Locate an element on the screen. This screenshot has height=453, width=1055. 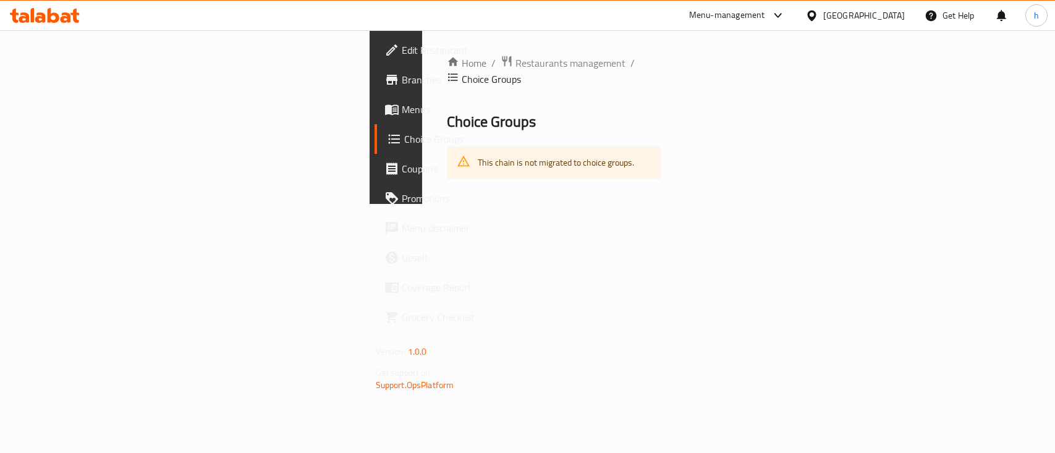
span: 1.0.0 is located at coordinates (417, 352).